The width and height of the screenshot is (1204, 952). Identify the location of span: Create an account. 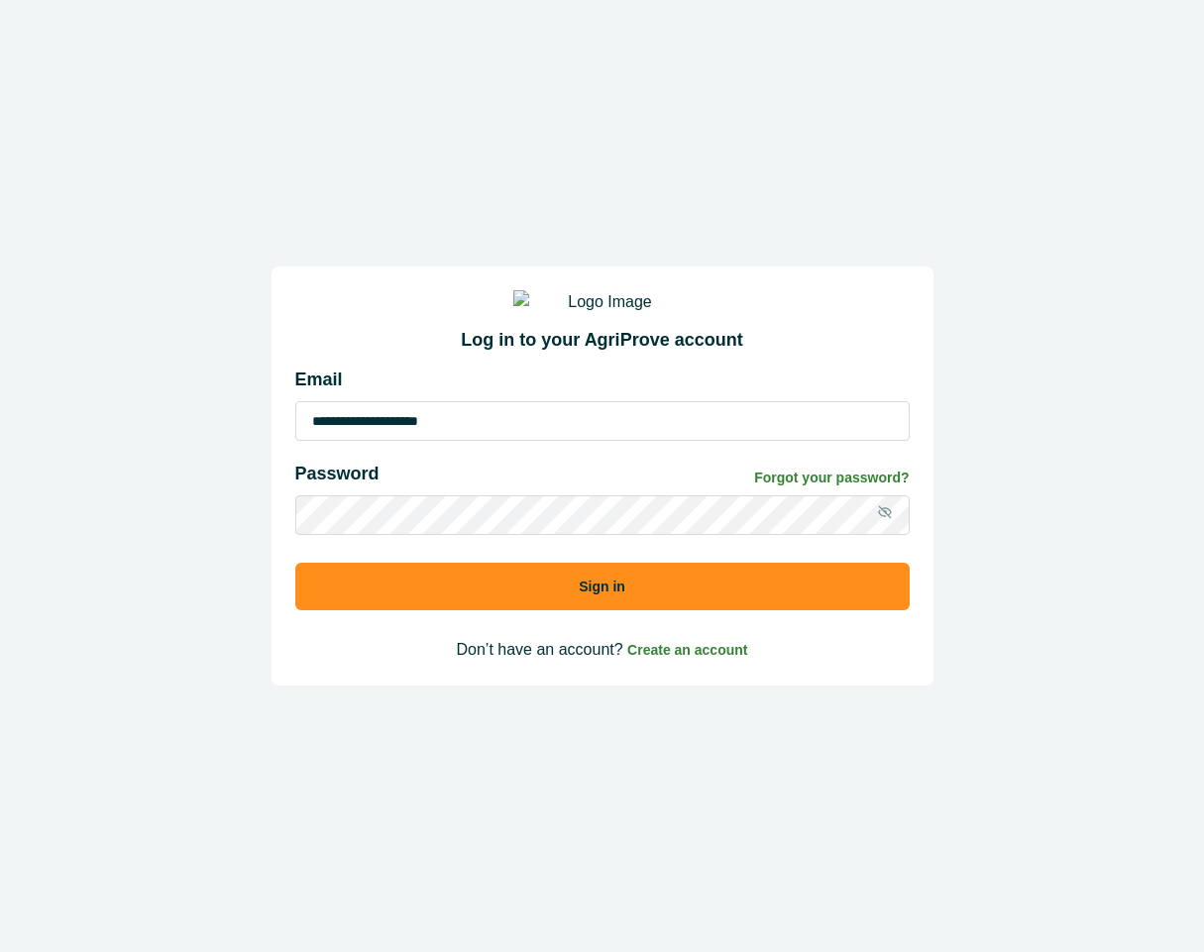
(686, 650).